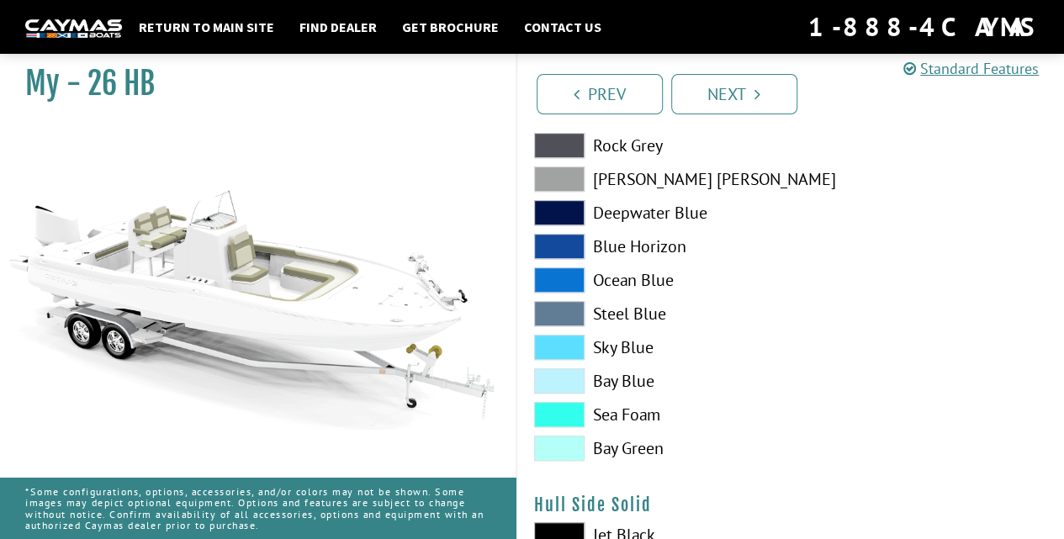  I want to click on label: Sky Blue, so click(653, 347).